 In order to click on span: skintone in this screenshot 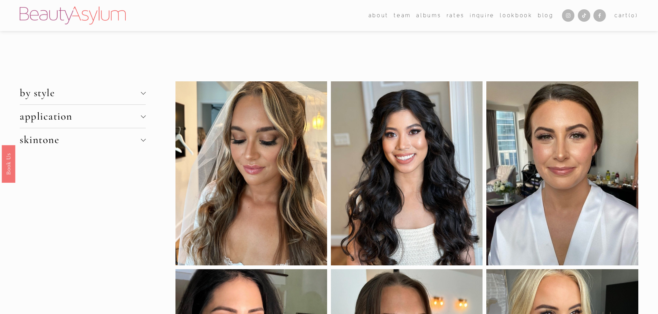, I will do `click(80, 140)`.